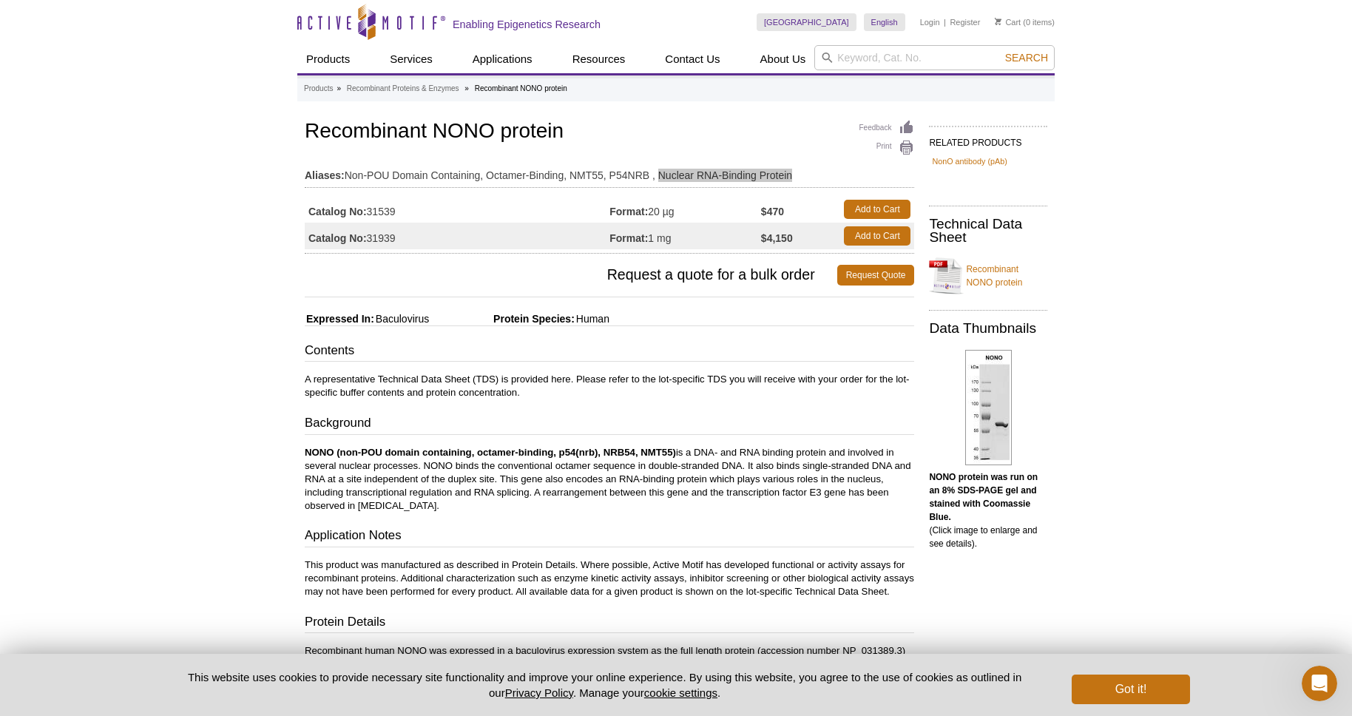 Image resolution: width=1352 pixels, height=716 pixels. I want to click on a: Request Quote, so click(876, 275).